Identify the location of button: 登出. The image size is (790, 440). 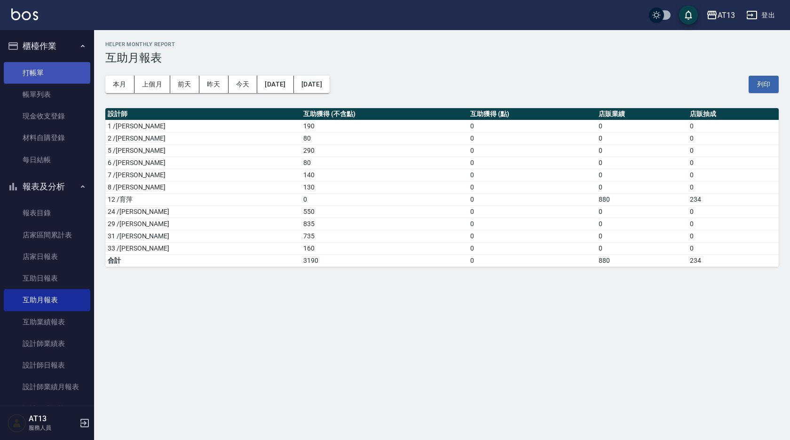
(760, 15).